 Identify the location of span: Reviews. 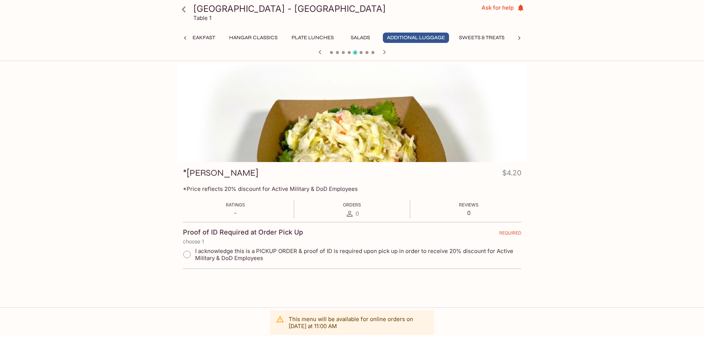
(469, 204).